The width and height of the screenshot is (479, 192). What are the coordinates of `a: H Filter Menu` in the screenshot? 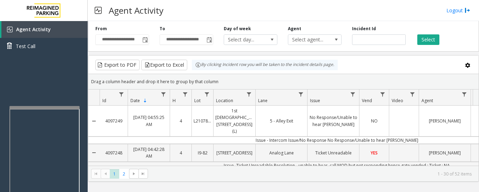 It's located at (185, 94).